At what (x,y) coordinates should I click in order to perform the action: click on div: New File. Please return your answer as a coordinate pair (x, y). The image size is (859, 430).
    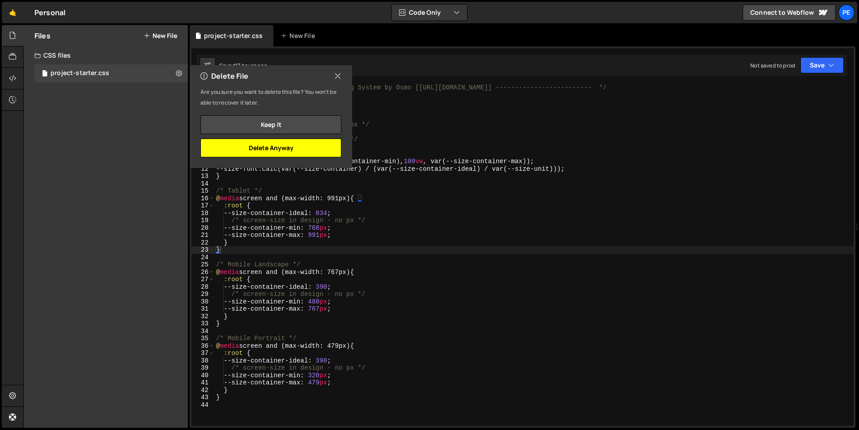
    Looking at the image, I should click on (299, 36).